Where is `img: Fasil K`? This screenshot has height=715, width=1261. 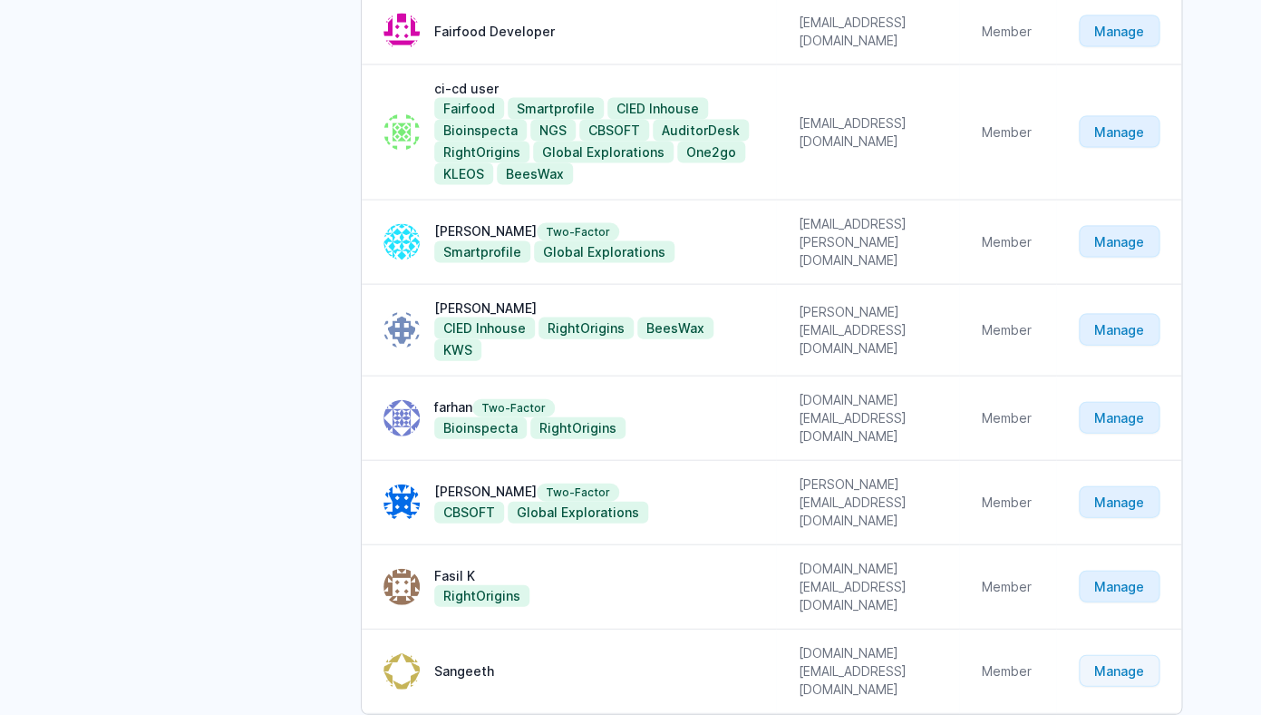
img: Fasil K is located at coordinates (402, 586).